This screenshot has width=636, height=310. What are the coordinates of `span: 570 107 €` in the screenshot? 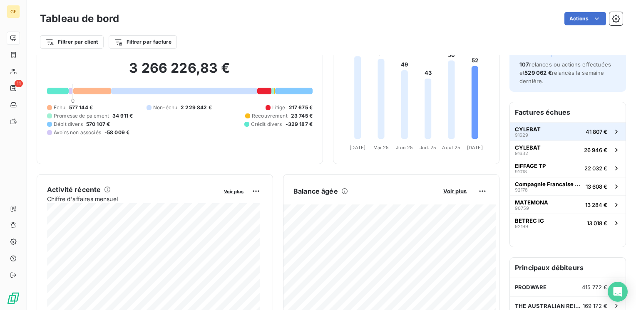 It's located at (98, 124).